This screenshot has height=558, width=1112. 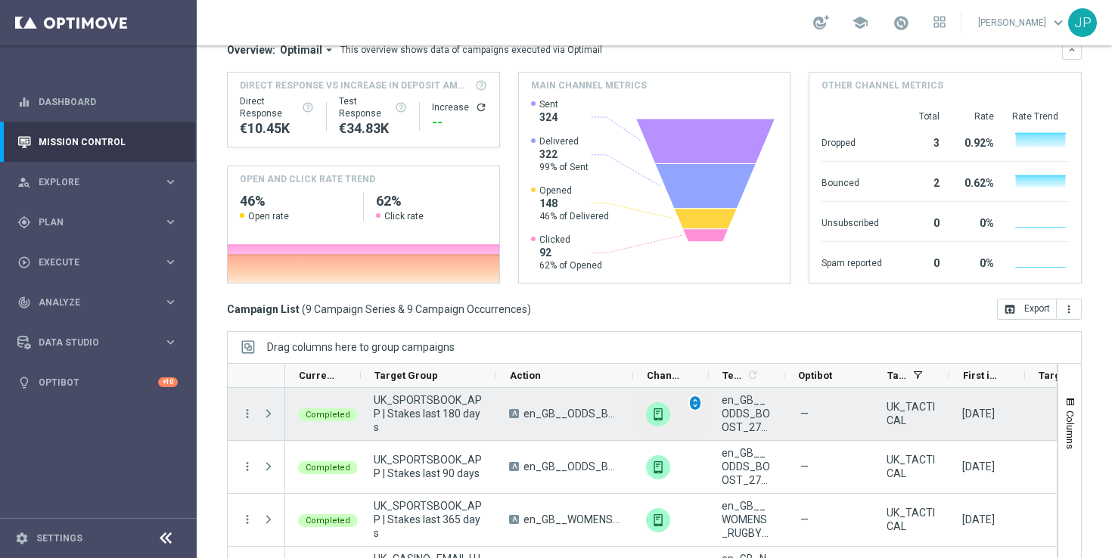 I want to click on span: Direct Response VS Increase In Deposit Amount, so click(x=355, y=85).